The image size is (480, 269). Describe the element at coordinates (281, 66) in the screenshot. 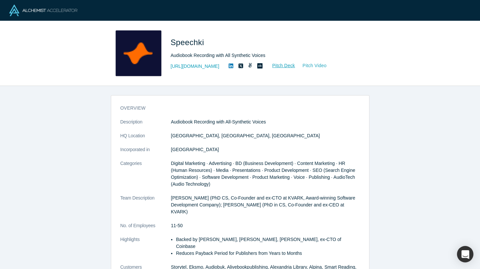

I see `a: Pitch Deck` at that location.